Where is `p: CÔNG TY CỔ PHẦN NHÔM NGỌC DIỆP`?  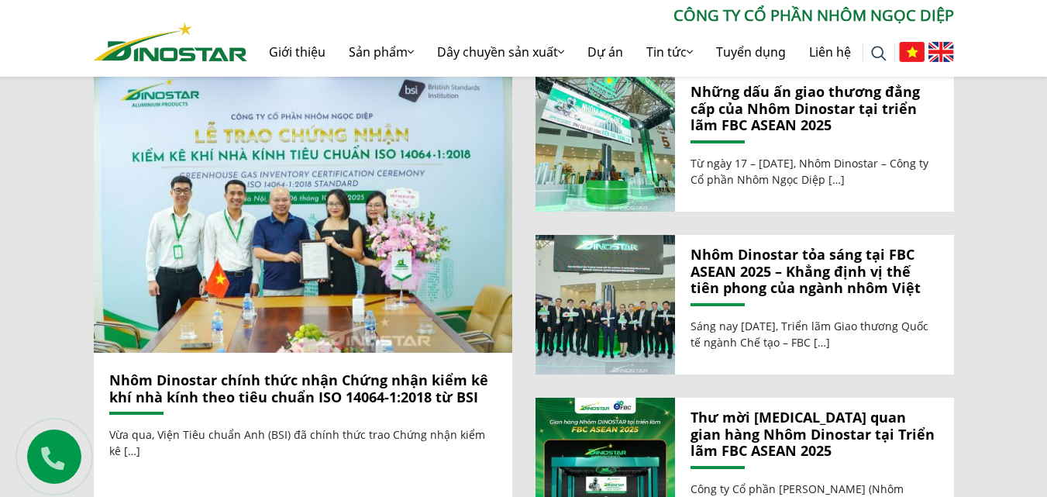
p: CÔNG TY CỔ PHẦN NHÔM NGỌC DIỆP is located at coordinates (600, 15).